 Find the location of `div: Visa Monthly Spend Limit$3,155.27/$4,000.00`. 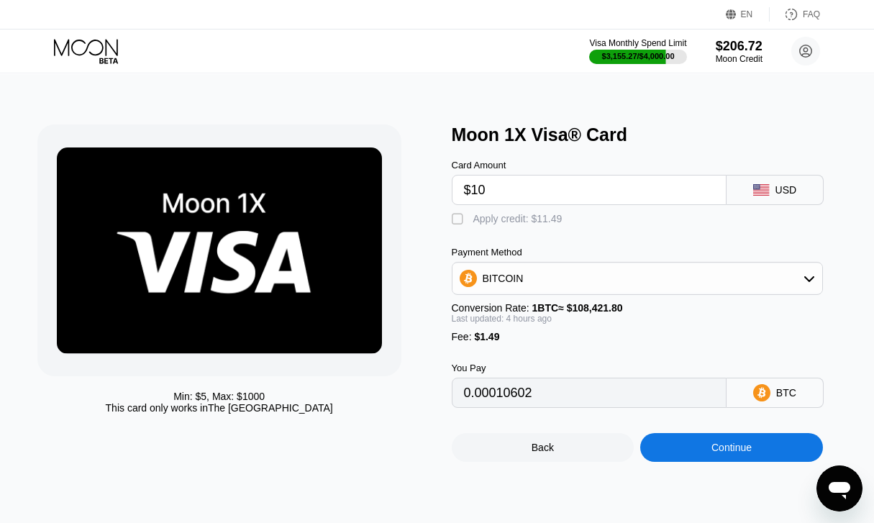

div: Visa Monthly Spend Limit$3,155.27/$4,000.00 is located at coordinates (638, 51).